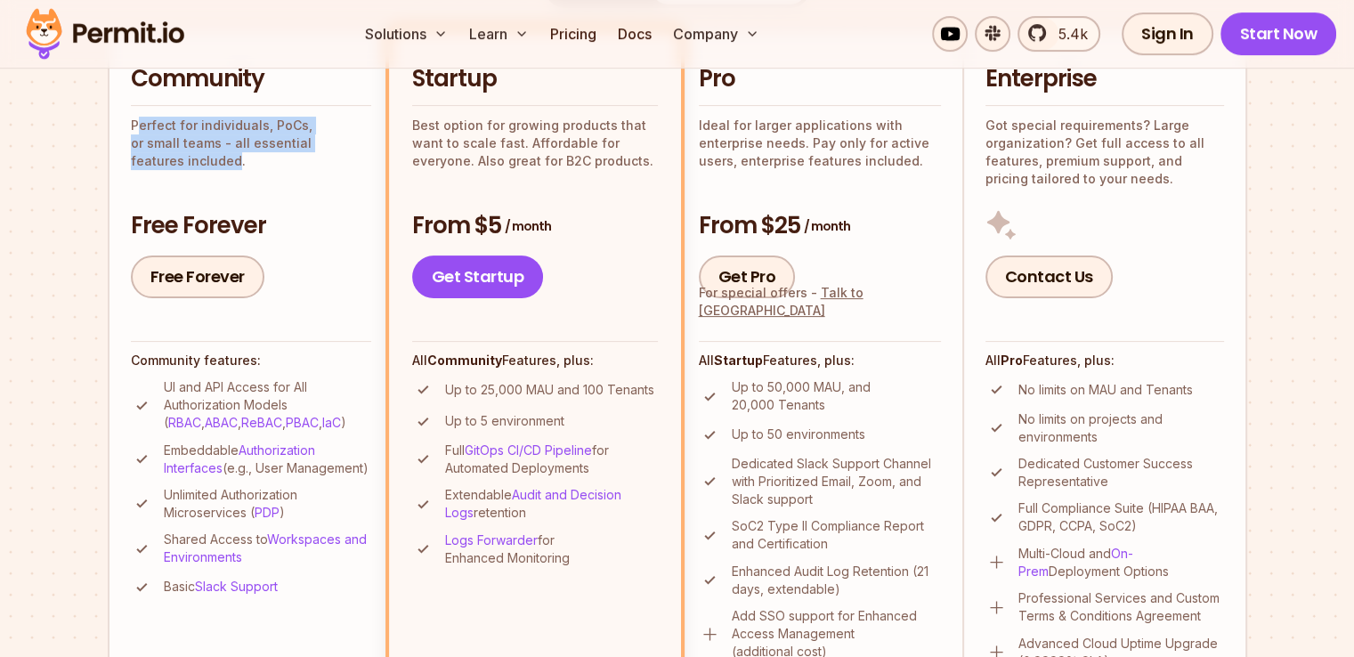 This screenshot has width=1354, height=657. What do you see at coordinates (267, 504) in the screenshot?
I see `p: Unlimited Authorization Microservices ( )` at bounding box center [267, 504].